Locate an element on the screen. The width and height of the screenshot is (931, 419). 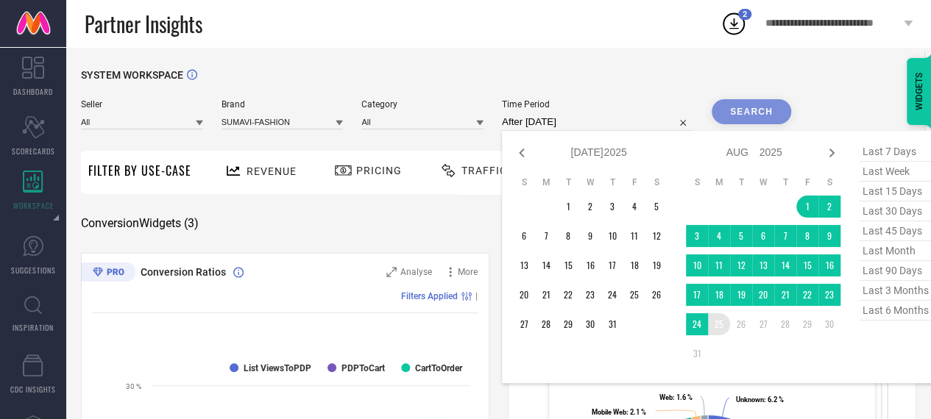
th: Saturday is located at coordinates (656, 183).